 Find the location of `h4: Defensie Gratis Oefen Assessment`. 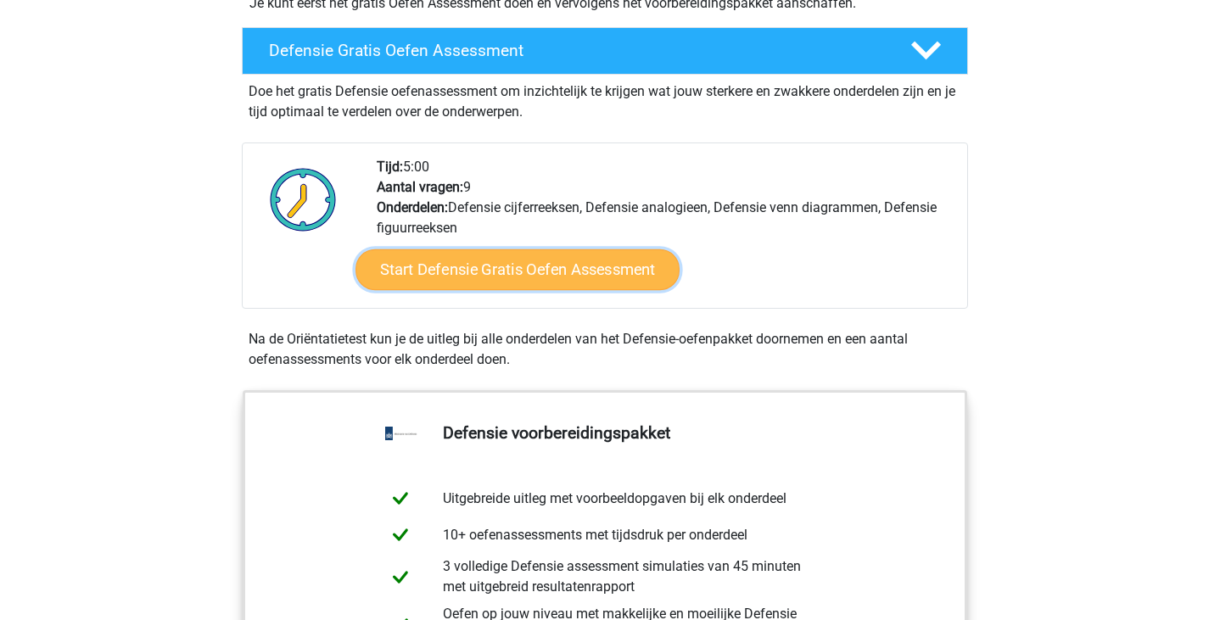

h4: Defensie Gratis Oefen Assessment is located at coordinates (576, 50).